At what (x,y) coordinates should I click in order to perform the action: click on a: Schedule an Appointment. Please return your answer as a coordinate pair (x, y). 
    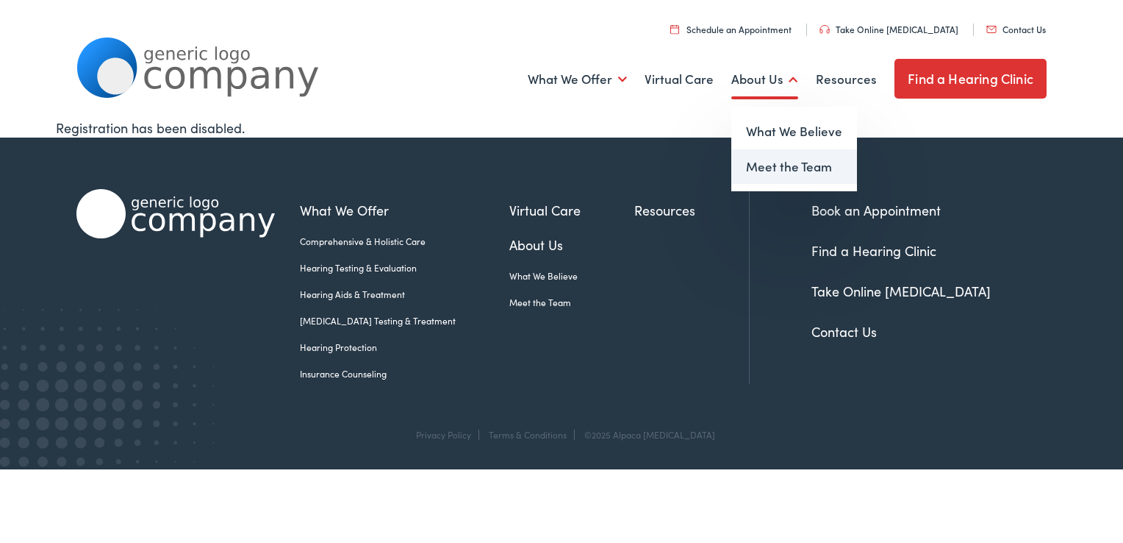
    Looking at the image, I should click on (731, 29).